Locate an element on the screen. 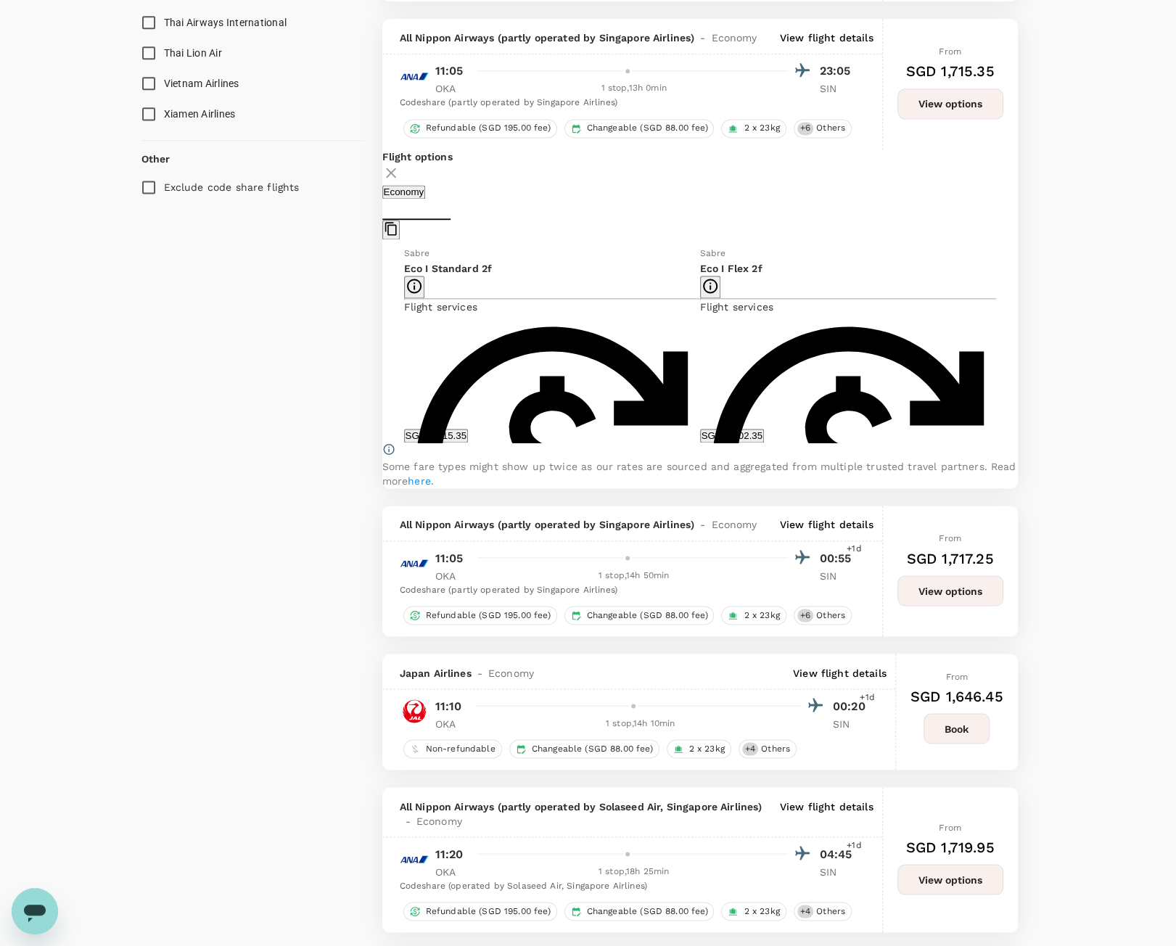 The width and height of the screenshot is (1176, 946). p: 23:05 is located at coordinates (838, 71).